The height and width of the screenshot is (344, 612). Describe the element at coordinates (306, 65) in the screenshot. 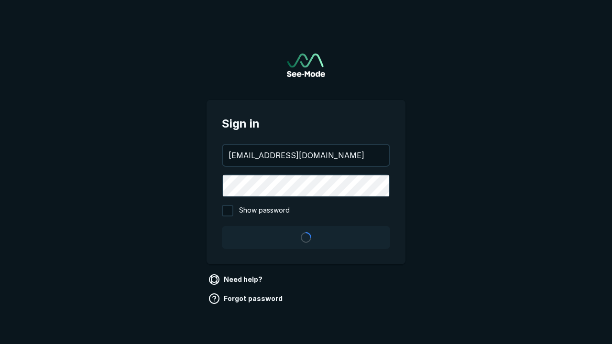

I see `a: Go to sign in` at that location.